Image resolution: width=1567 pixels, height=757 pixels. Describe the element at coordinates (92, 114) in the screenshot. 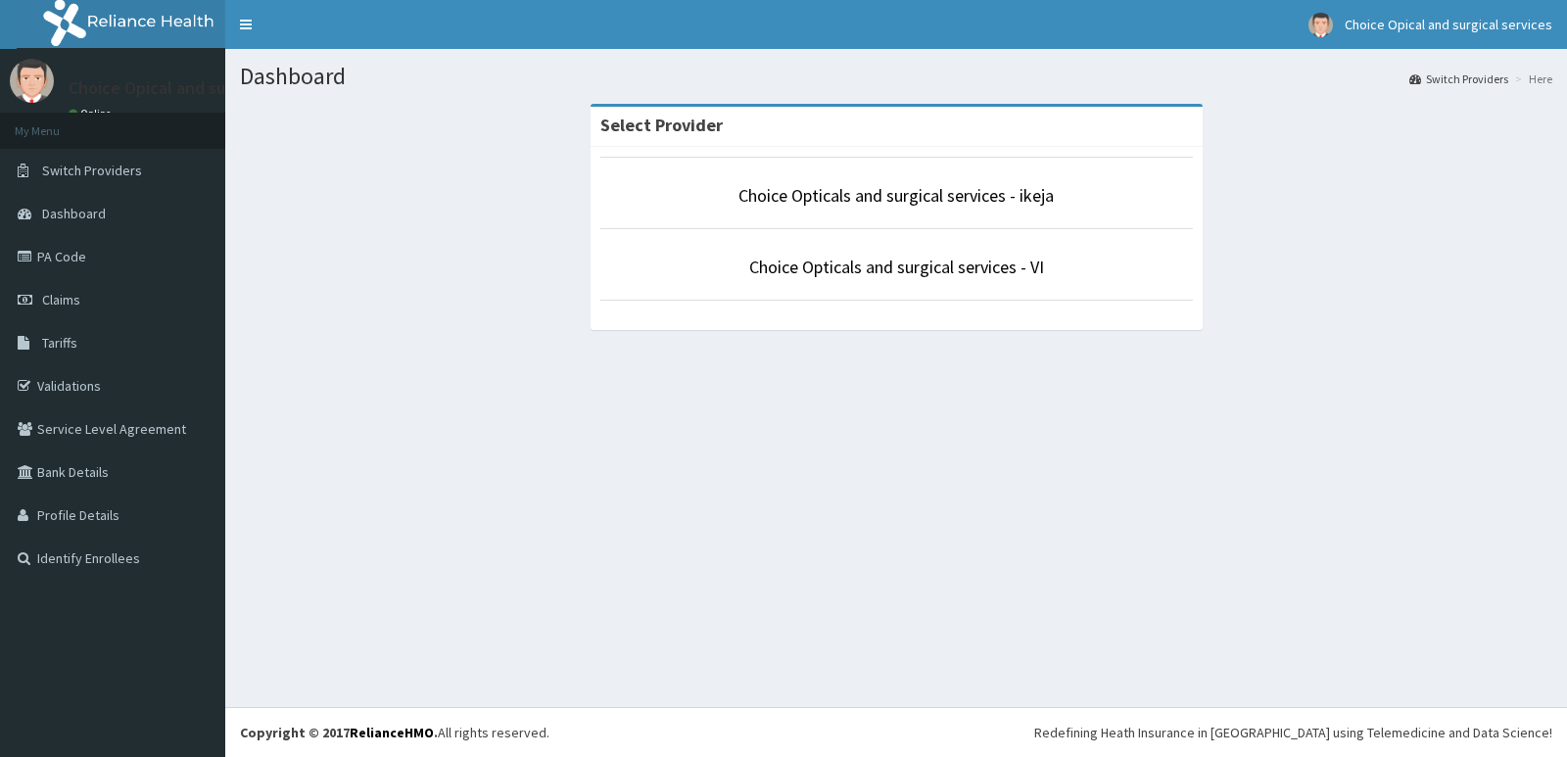

I see `a: Online` at that location.